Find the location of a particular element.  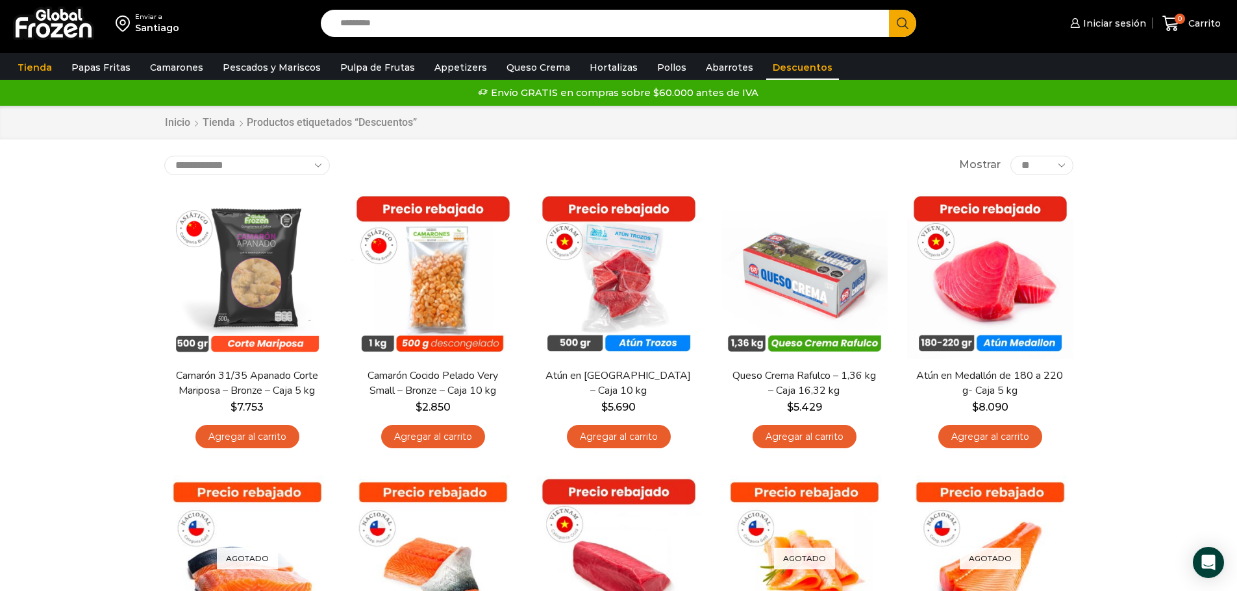

a: Pulpa de Frutas is located at coordinates (377, 68).